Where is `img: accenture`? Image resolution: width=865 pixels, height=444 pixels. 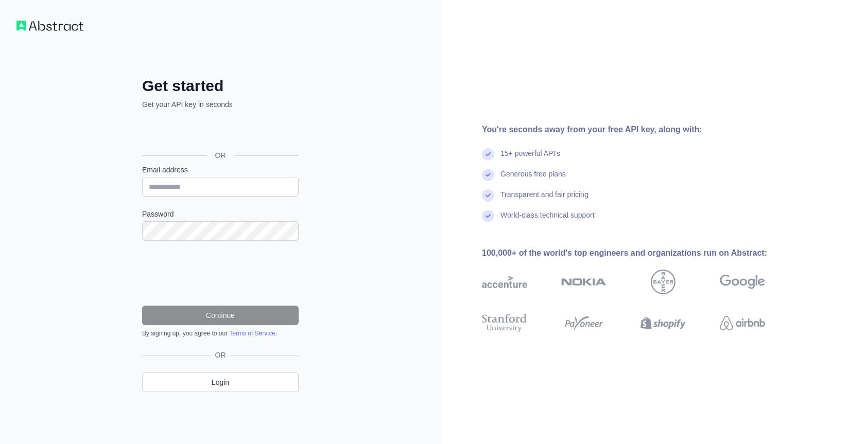
img: accenture is located at coordinates (504, 282).